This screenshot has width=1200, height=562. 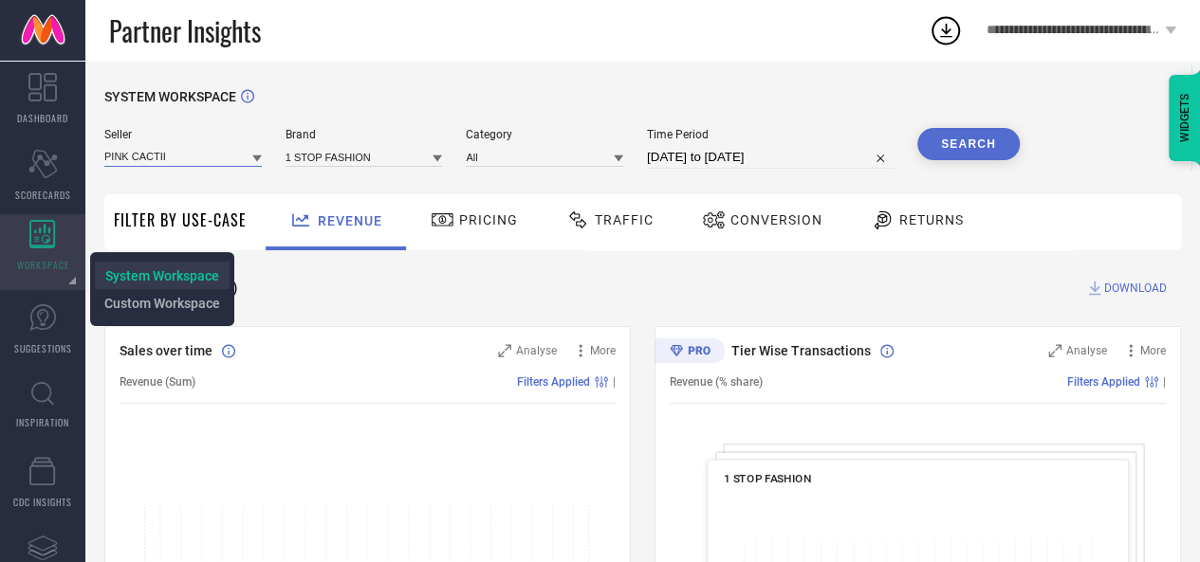 What do you see at coordinates (690, 353) in the screenshot?
I see `div: Premium` at bounding box center [690, 353].